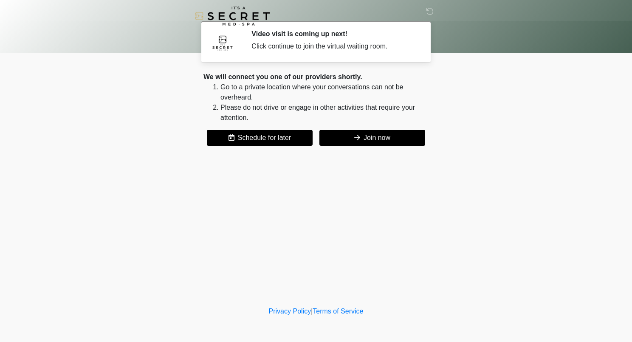  Describe the element at coordinates (338, 311) in the screenshot. I see `a: Terms of Service` at that location.